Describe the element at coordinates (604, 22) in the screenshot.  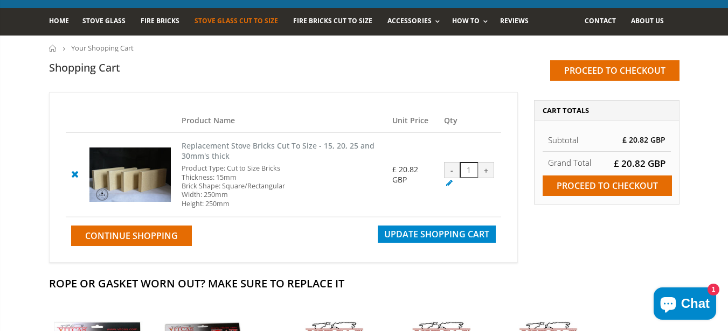
I see `a: Contact` at that location.